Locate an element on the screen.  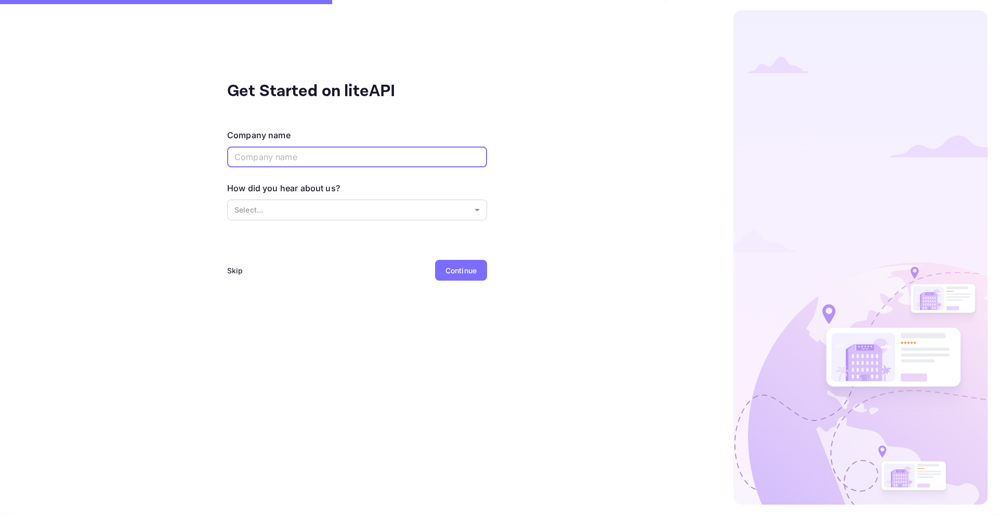
div: Company name is located at coordinates (259, 135).